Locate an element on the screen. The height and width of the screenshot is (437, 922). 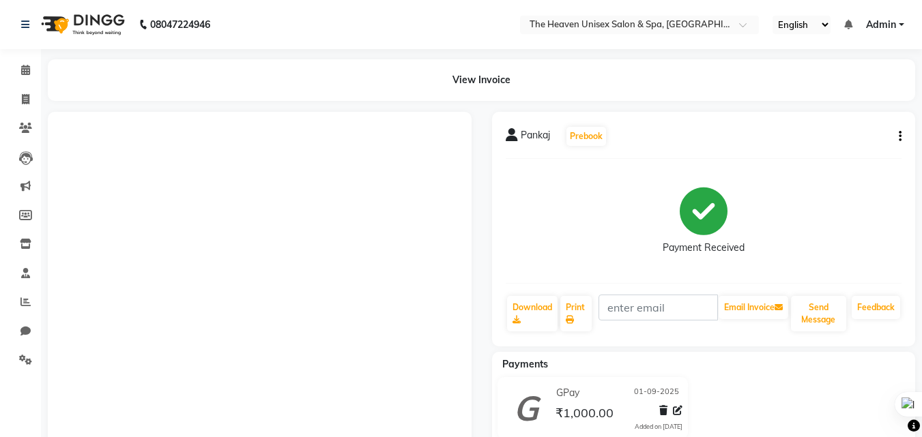
button: Prebook is located at coordinates (586, 136).